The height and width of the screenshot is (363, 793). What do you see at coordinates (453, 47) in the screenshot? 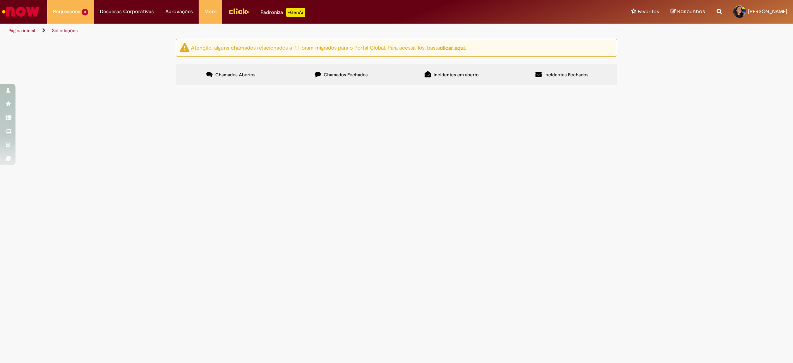
I see `a: clicar aqui.` at bounding box center [453, 47].